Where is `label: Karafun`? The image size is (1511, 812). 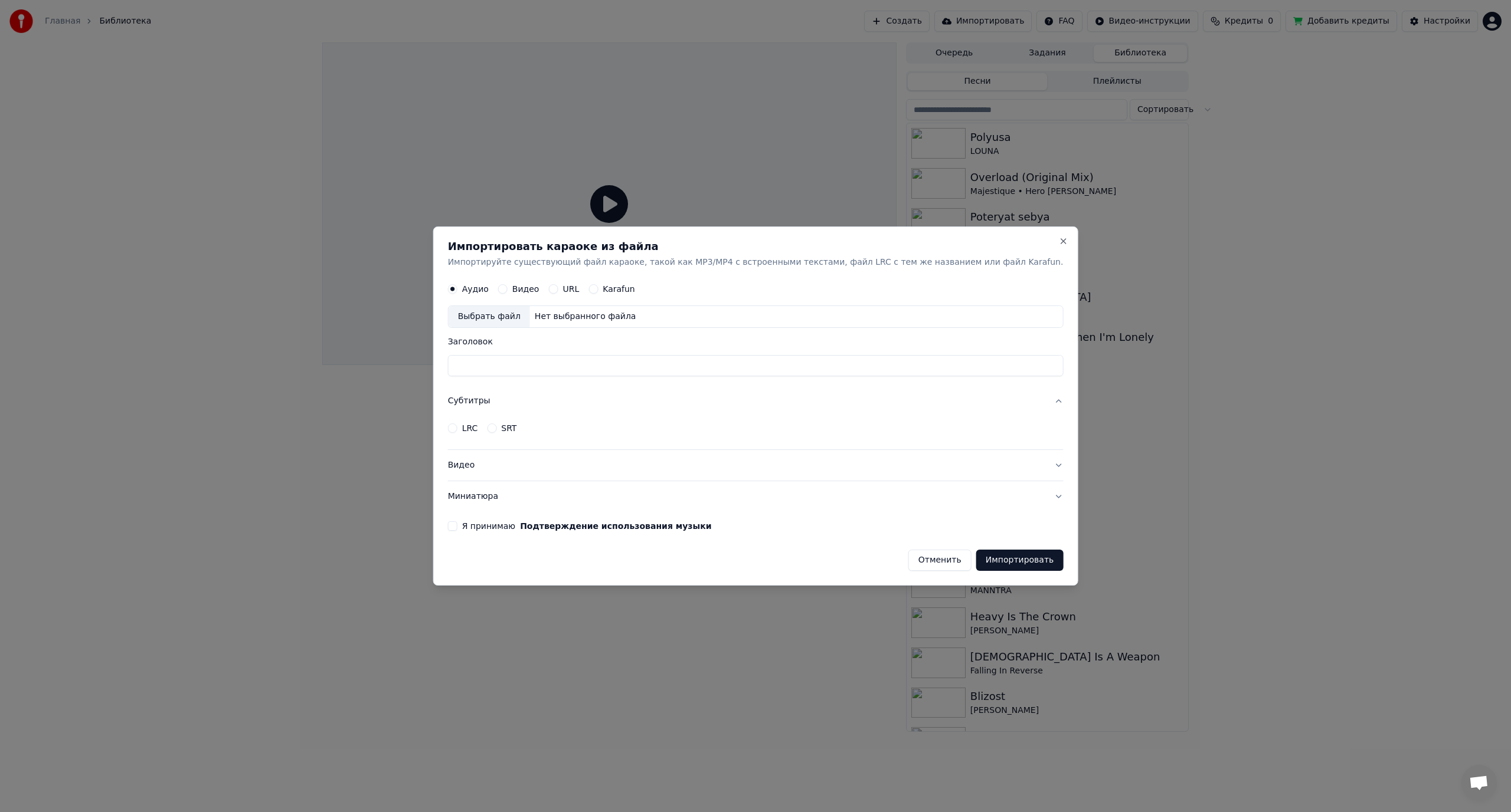 label: Karafun is located at coordinates (618, 289).